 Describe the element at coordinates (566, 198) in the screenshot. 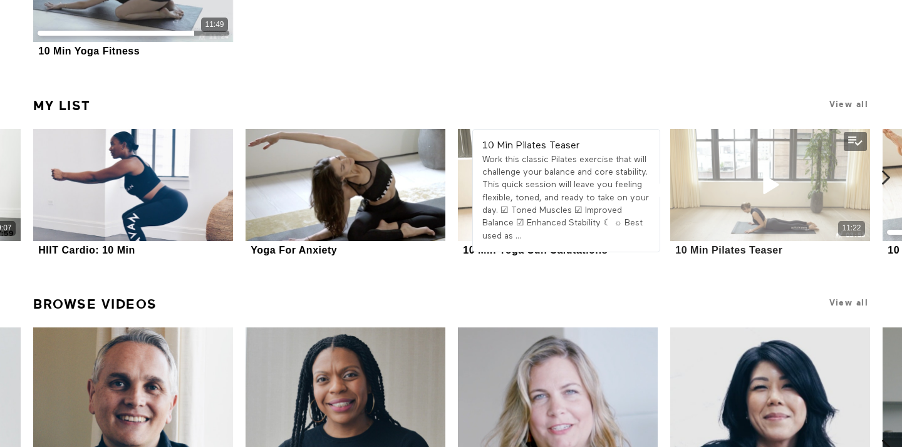

I see `div: Work this classic Pilates exercise that will challenge your balance and core stability. This quic...` at that location.